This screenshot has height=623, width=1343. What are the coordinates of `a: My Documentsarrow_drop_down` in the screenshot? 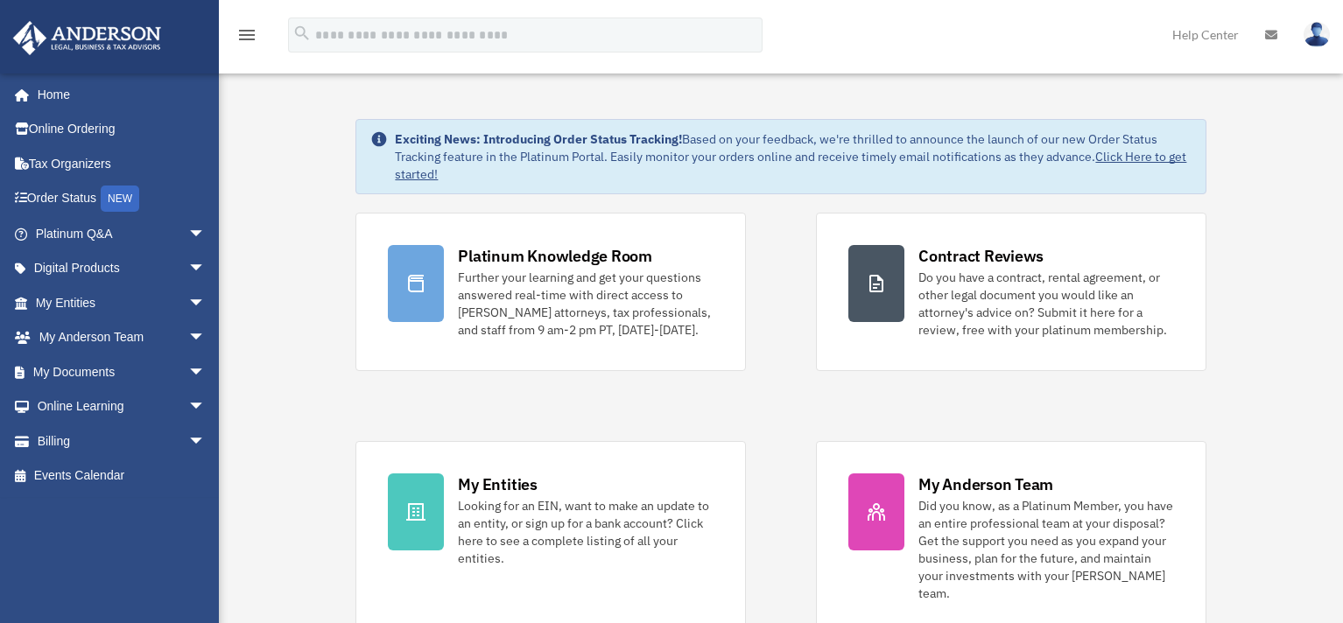 It's located at (122, 372).